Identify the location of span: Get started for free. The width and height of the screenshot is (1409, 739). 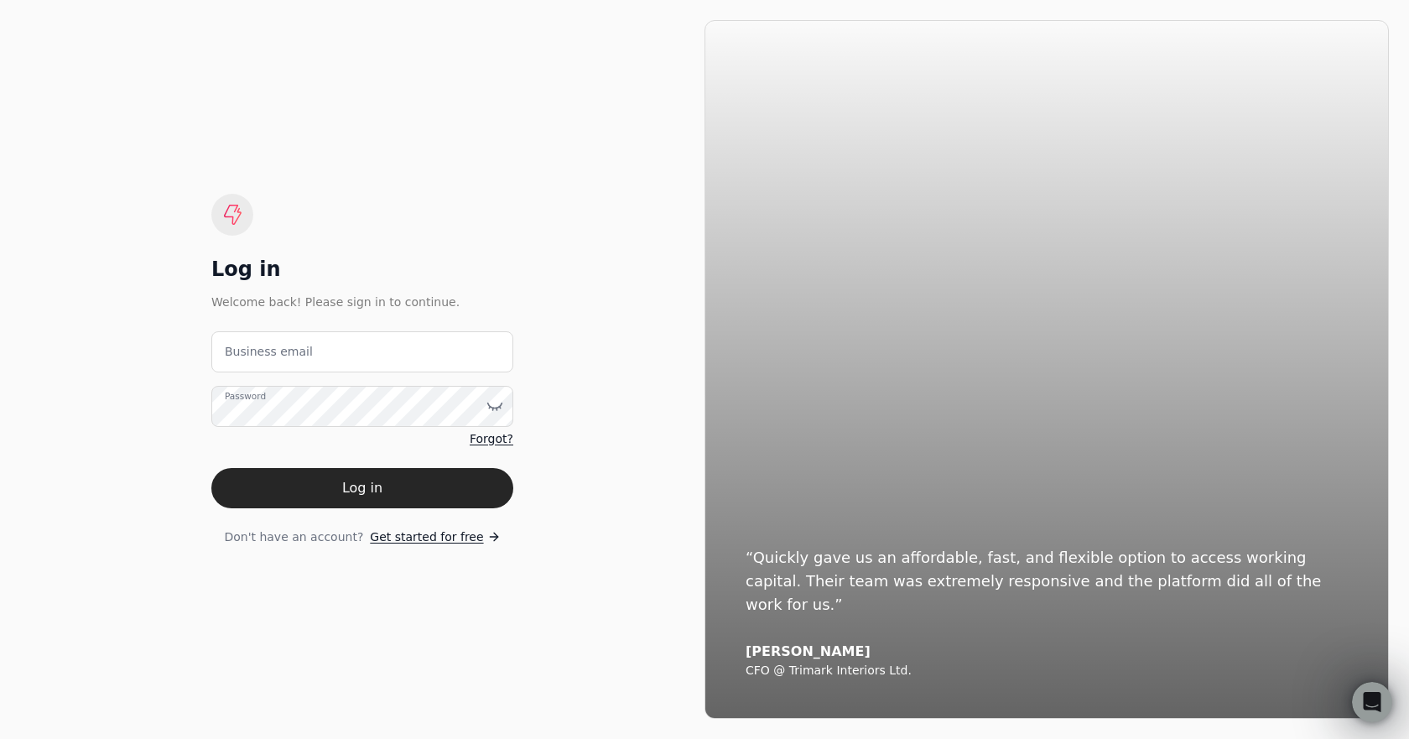
(426, 537).